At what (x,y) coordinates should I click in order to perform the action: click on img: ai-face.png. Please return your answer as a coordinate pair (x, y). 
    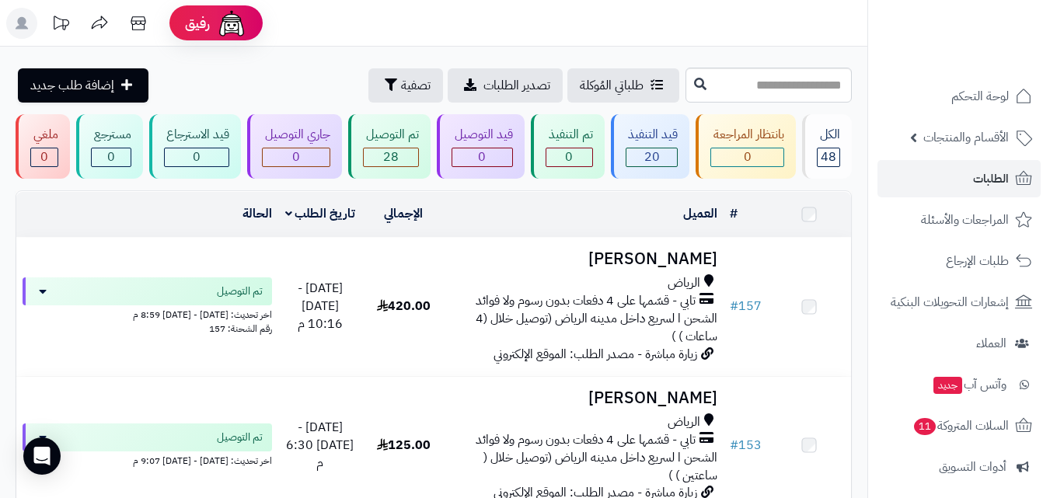
    Looking at the image, I should click on (232, 23).